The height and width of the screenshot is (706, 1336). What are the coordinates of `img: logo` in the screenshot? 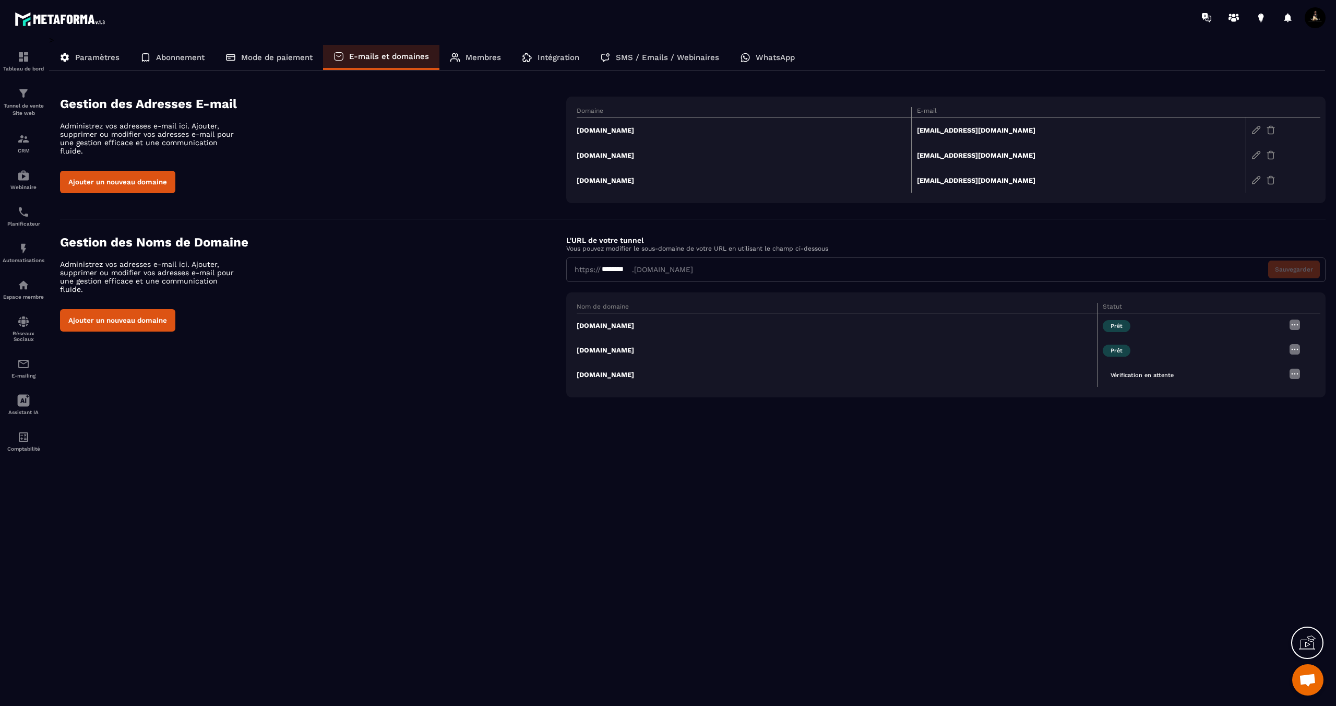 It's located at (62, 19).